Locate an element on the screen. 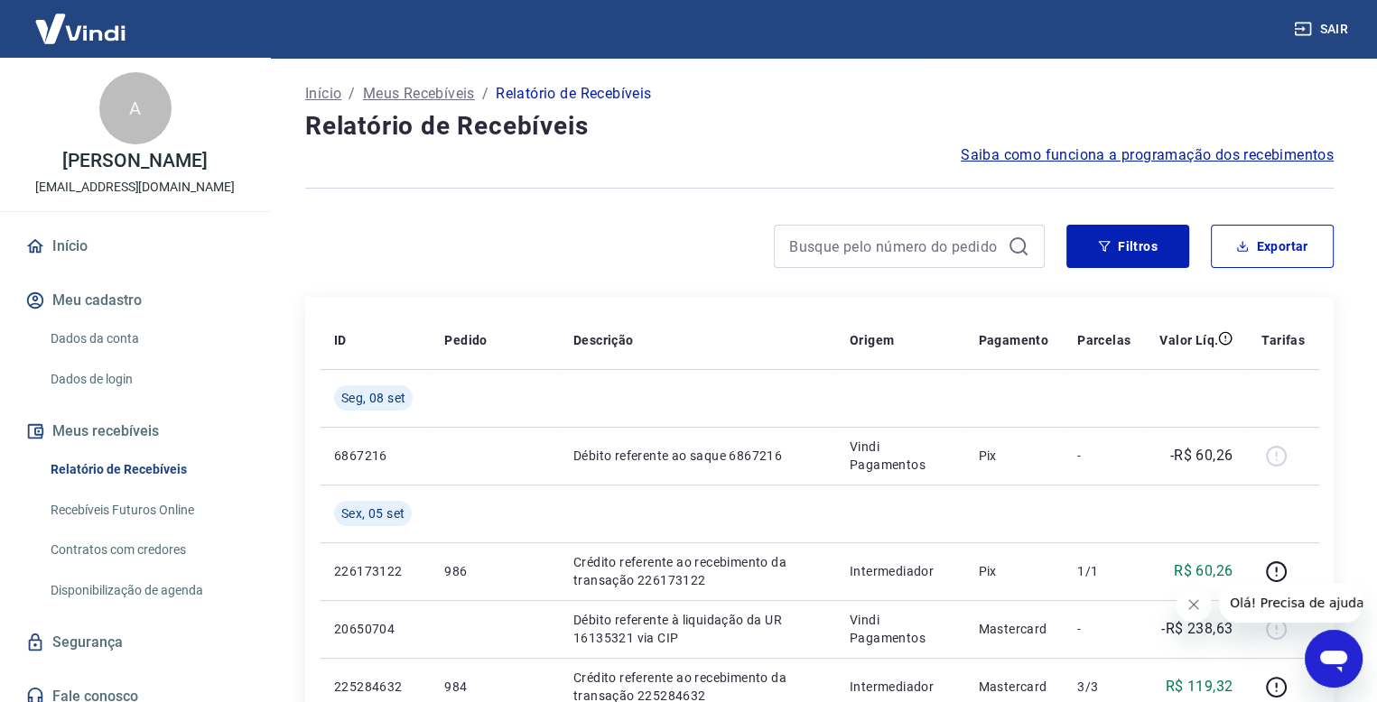 Image resolution: width=1377 pixels, height=702 pixels. a: Dados de login is located at coordinates (145, 379).